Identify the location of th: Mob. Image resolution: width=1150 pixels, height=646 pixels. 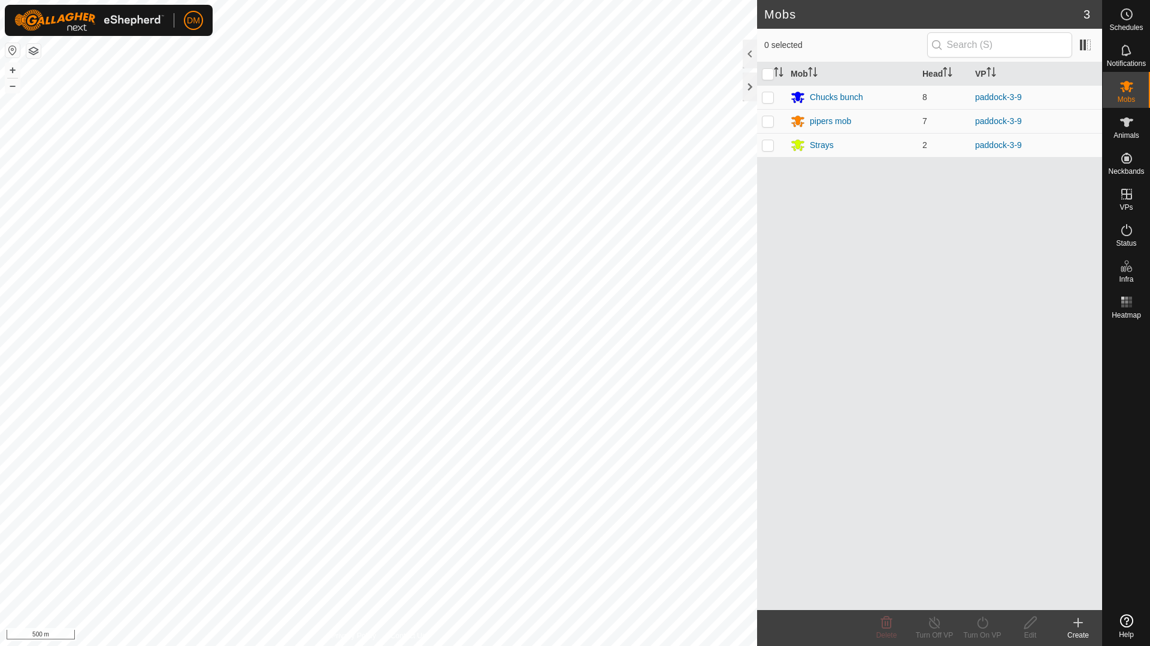
(852, 74).